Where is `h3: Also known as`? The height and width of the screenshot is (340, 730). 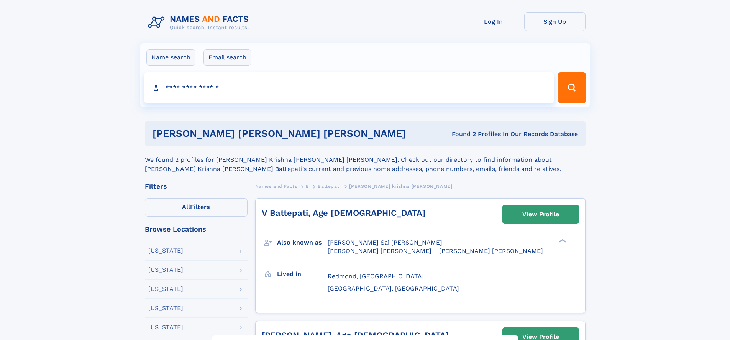 h3: Also known as is located at coordinates (302, 242).